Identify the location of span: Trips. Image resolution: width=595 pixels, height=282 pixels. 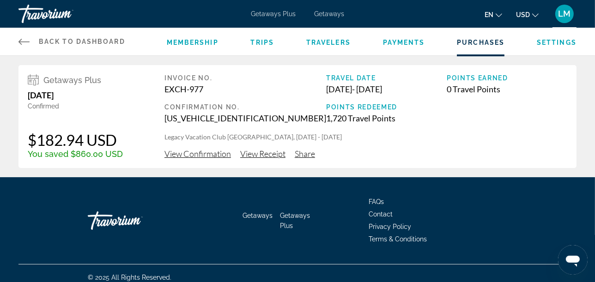
(262, 42).